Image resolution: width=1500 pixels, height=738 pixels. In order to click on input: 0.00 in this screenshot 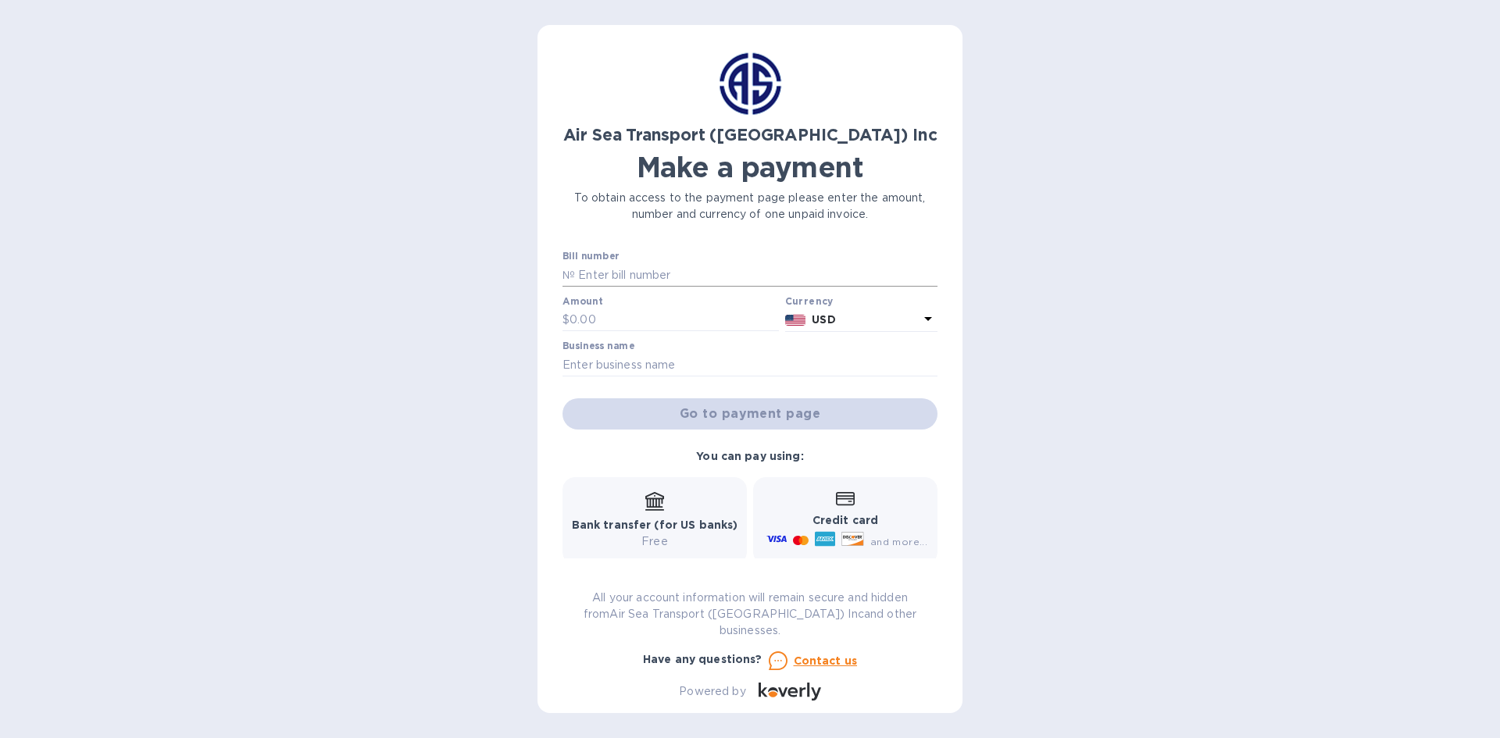, I will do `click(674, 320)`.